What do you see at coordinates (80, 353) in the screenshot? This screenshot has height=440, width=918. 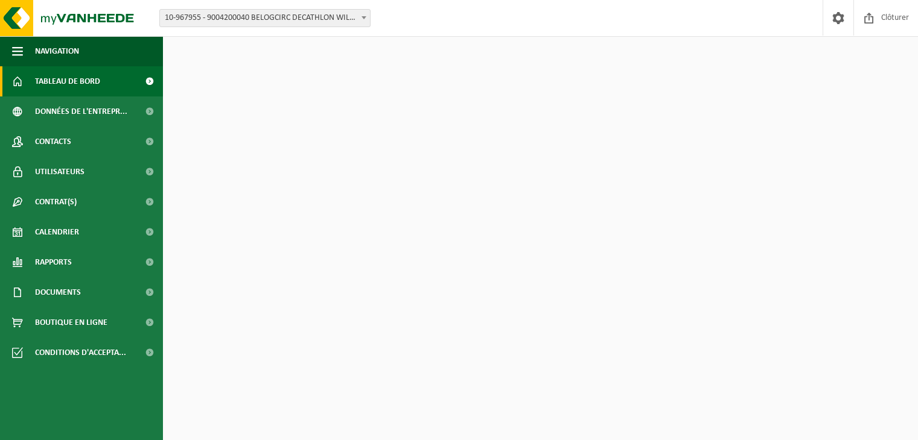 I see `span: Conditions d'accepta...` at bounding box center [80, 353].